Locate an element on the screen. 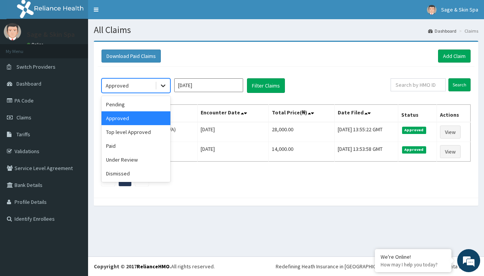  textarea: Type your message and hit 'Enter' is located at coordinates (75, 203).